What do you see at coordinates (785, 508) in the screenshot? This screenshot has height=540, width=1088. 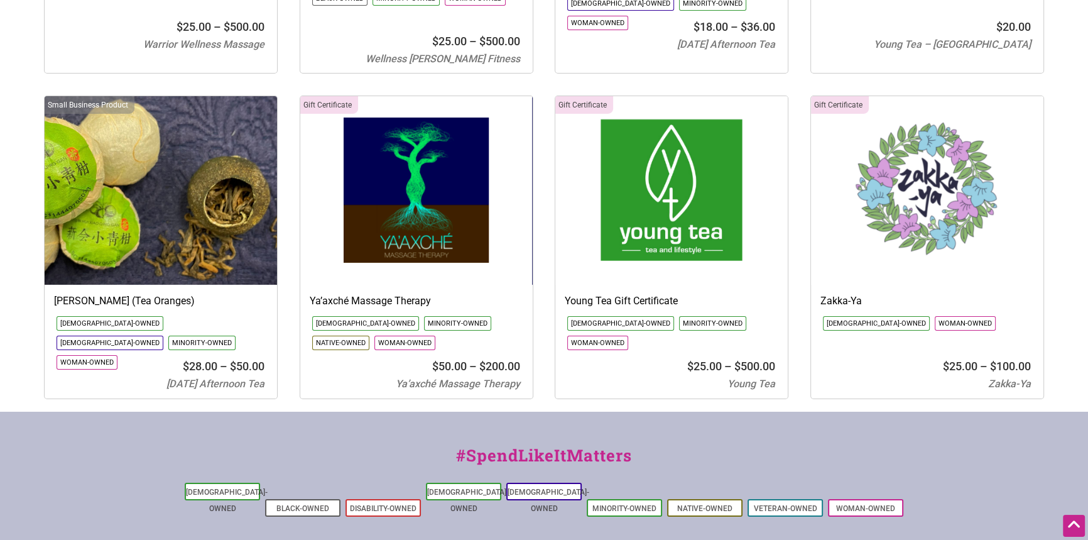 I see `a: Veteran-Owned` at bounding box center [785, 508].